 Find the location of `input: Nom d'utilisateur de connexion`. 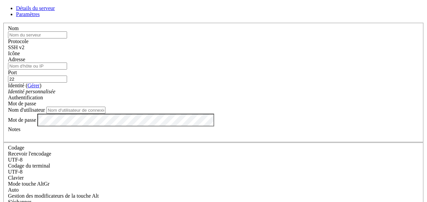

input: Nom d'utilisateur de connexion is located at coordinates (76, 110).